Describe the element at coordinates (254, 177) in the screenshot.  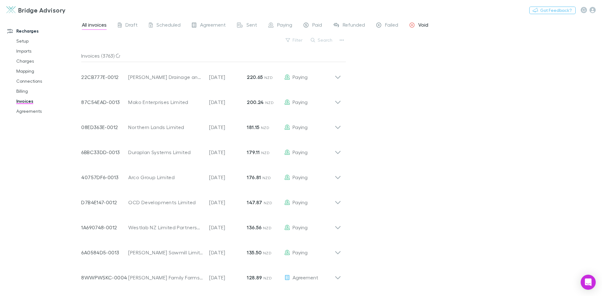
I see `strong: 176.81` at that location.